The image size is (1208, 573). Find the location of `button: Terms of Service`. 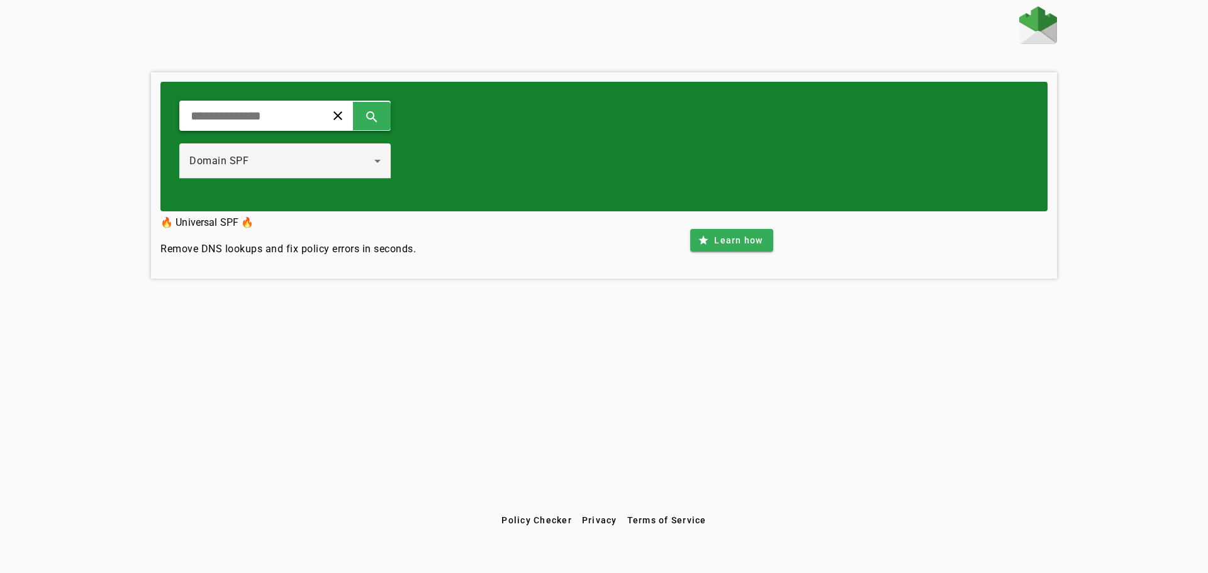

button: Terms of Service is located at coordinates (667, 521).